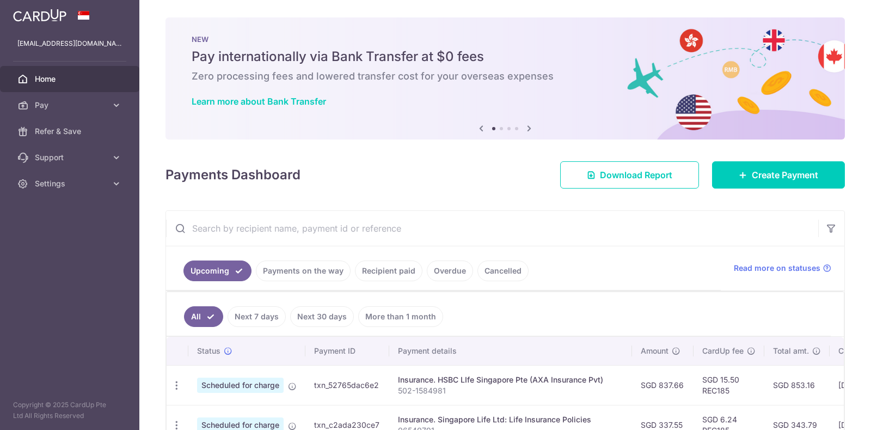 The width and height of the screenshot is (871, 430). Describe the element at coordinates (492, 228) in the screenshot. I see `input: Search by recipient name, payment id or reference` at that location.